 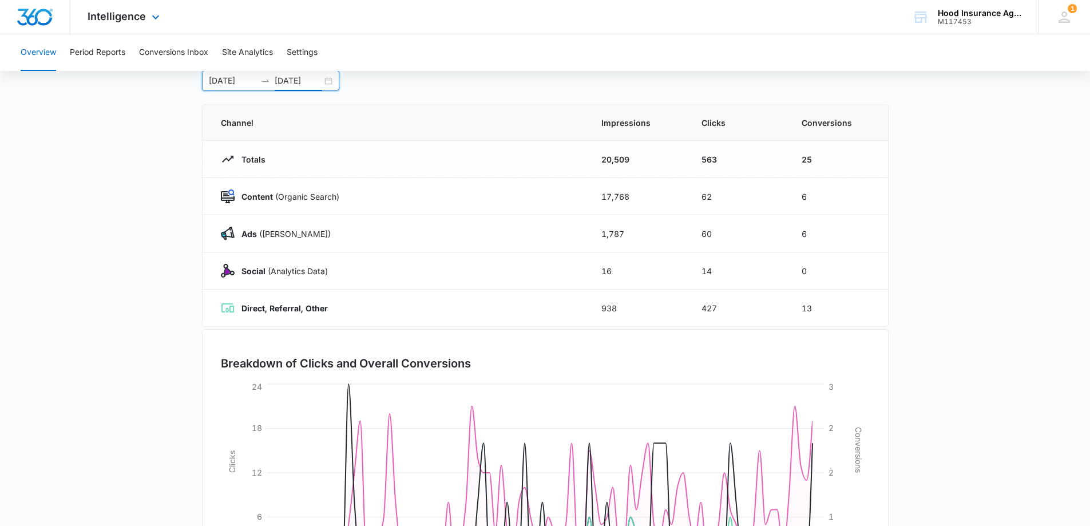 What do you see at coordinates (249, 234) in the screenshot?
I see `strong: Ads` at bounding box center [249, 234].